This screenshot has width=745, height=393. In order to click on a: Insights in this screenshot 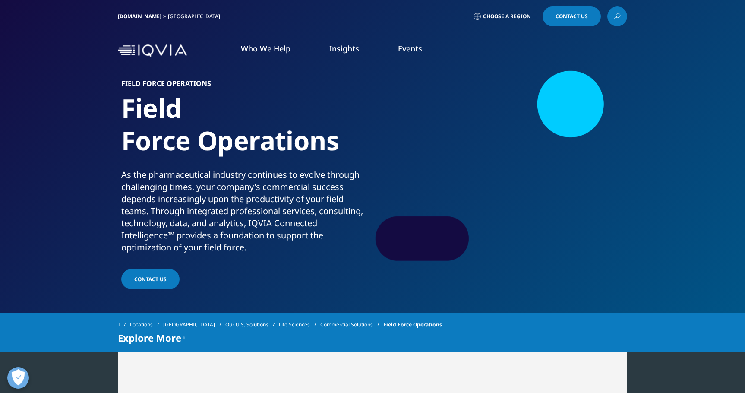, I will do `click(344, 48)`.